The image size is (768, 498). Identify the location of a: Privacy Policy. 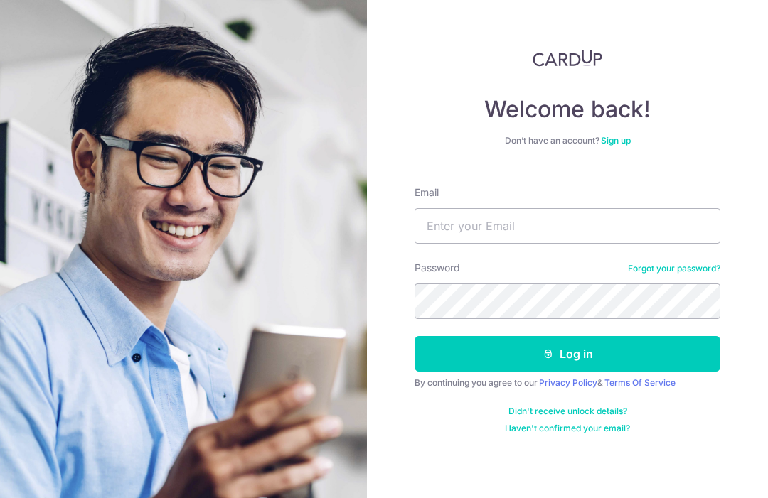
(568, 382).